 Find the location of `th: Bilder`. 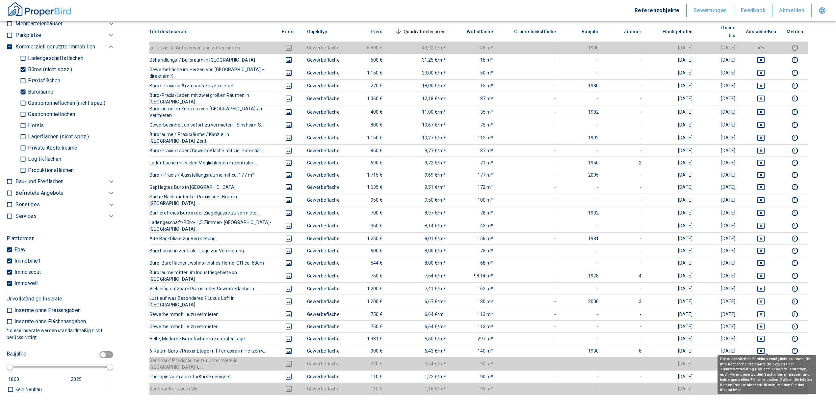

th: Bilder is located at coordinates (289, 32).